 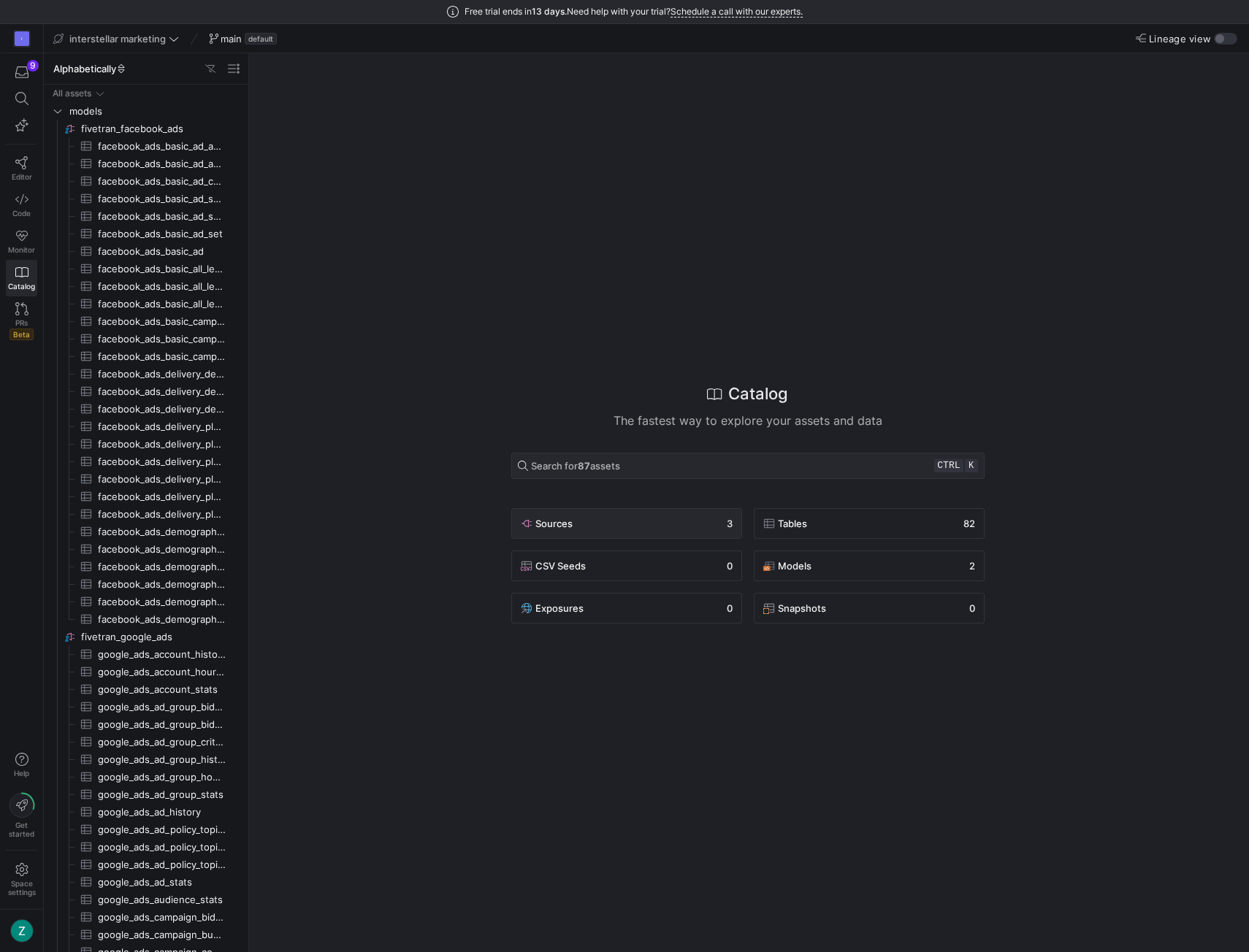 I want to click on span: facebook_ads_basic_all_levels_actions​​​​​​​​​, so click(x=162, y=269).